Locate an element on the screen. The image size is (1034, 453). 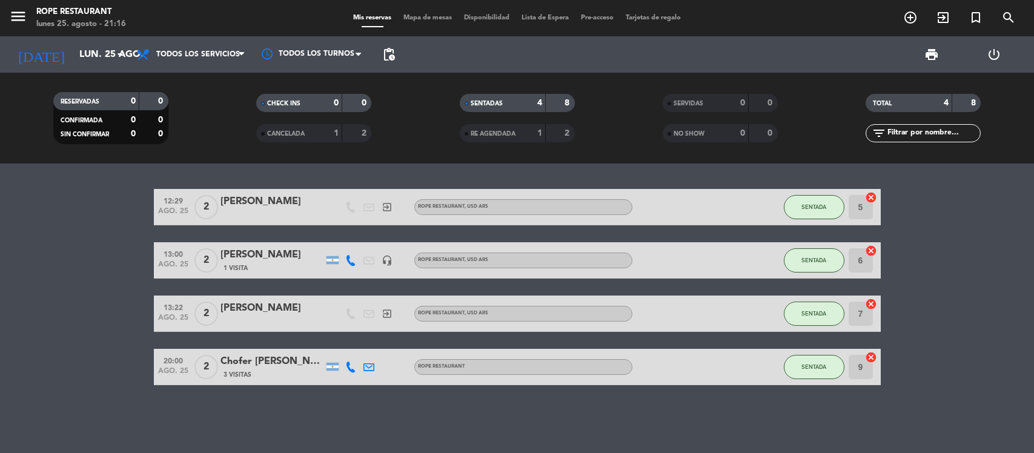
i: turned_in_not is located at coordinates (976, 18).